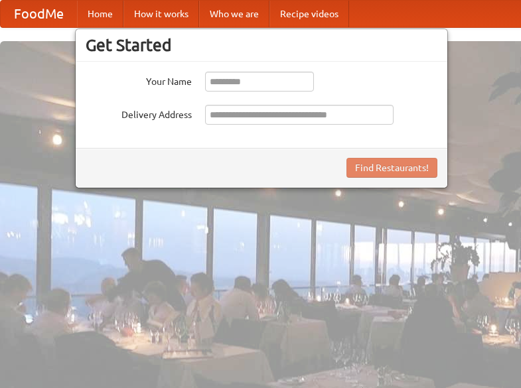 This screenshot has width=521, height=388. Describe the element at coordinates (39, 14) in the screenshot. I see `a: FoodMe` at that location.